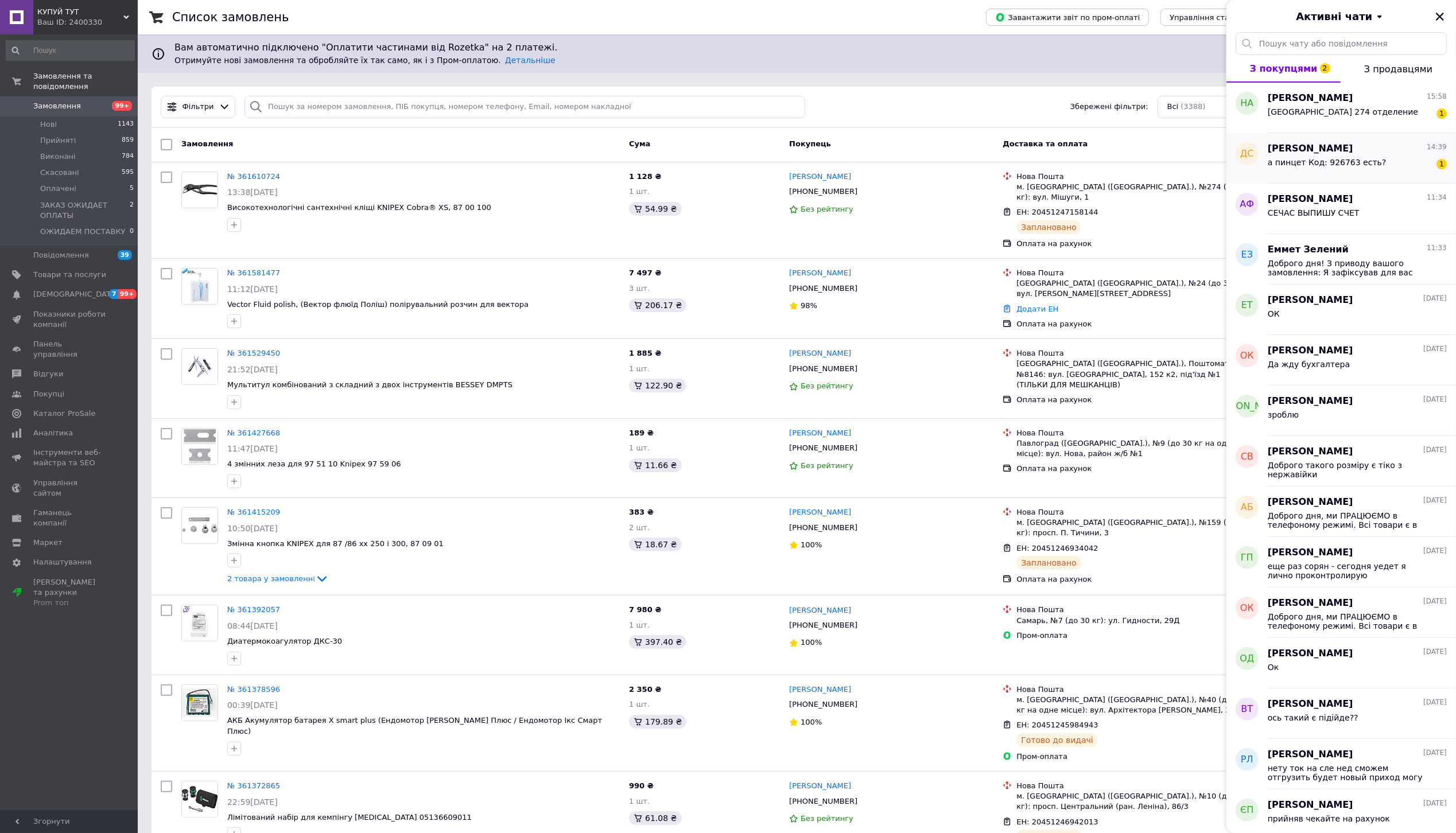 This screenshot has width=1456, height=833. I want to click on button: З покупцями2, so click(1283, 69).